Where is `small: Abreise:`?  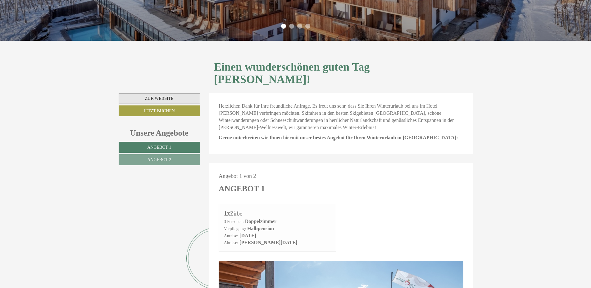 small: Abreise: is located at coordinates (231, 242).